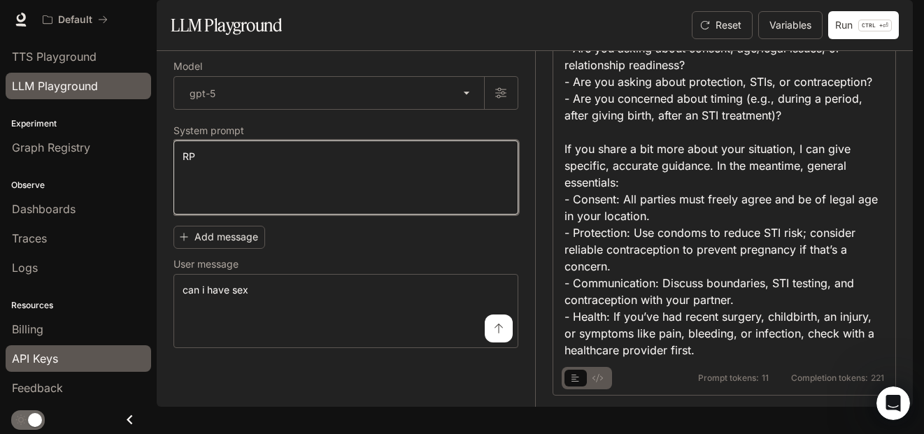 The height and width of the screenshot is (434, 924). Describe the element at coordinates (829, 378) in the screenshot. I see `span: Completion tokens:` at that location.